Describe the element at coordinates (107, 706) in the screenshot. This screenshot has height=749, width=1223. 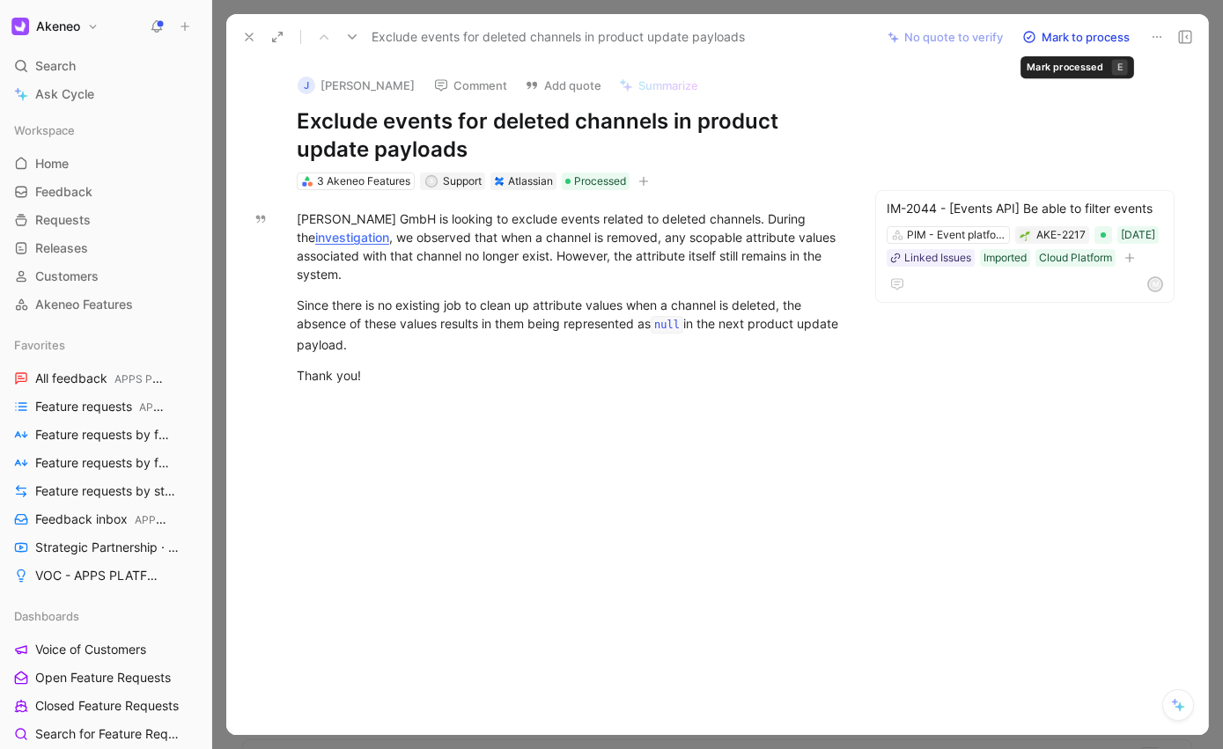
I see `span: Closed Feature Requests` at that location.